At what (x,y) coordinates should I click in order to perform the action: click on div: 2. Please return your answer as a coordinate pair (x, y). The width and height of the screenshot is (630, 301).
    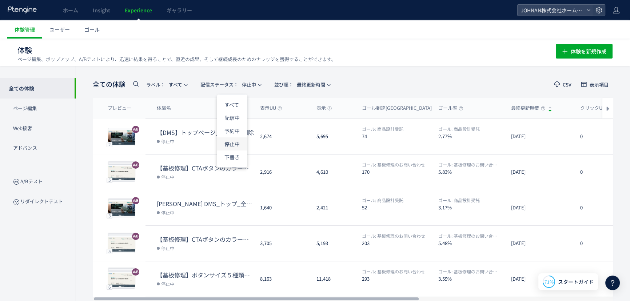
    Looking at the image, I should click on (109, 144).